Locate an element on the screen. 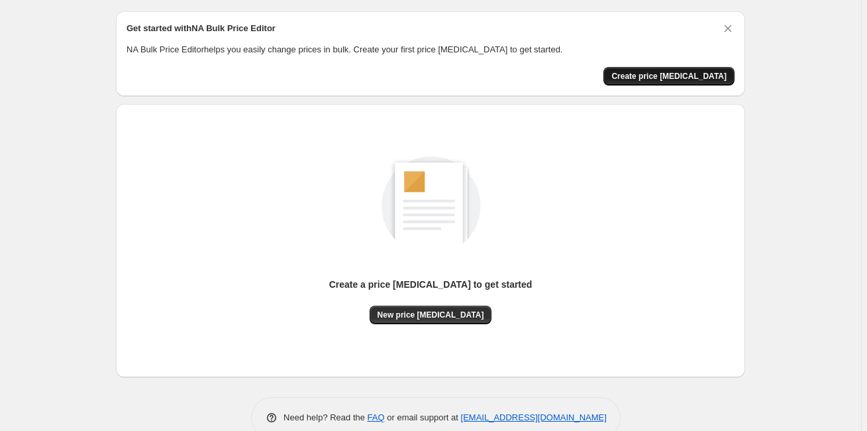 The width and height of the screenshot is (867, 431). span: Need help? Read the is located at coordinates (325, 417).